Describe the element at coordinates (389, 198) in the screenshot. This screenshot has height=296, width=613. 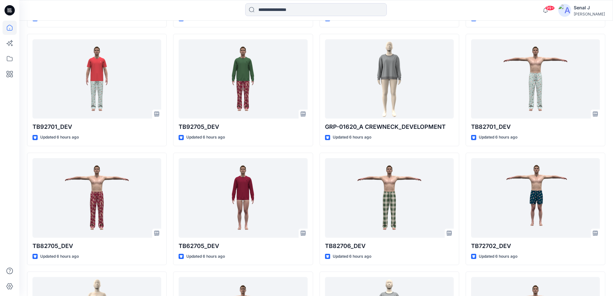
I see `a: TB82706_DEV` at that location.